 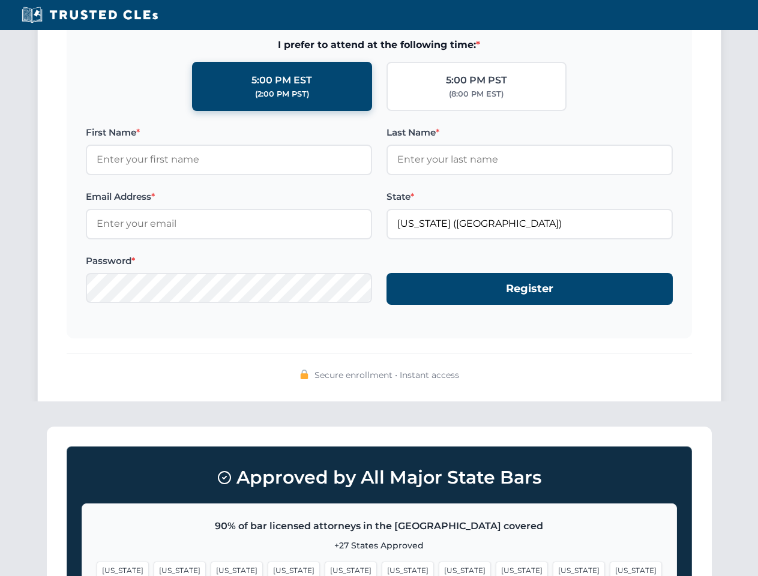 I want to click on label: State, so click(x=529, y=197).